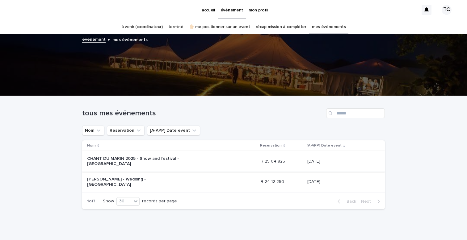  Describe the element at coordinates (91, 202) in the screenshot. I see `p: 1 of 1` at that location.